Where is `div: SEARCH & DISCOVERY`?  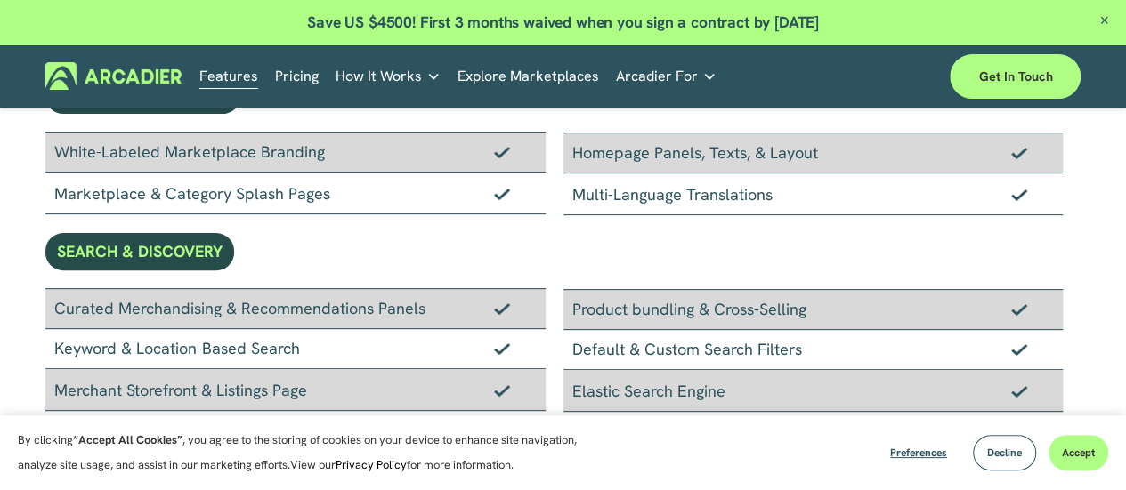
div: SEARCH & DISCOVERY is located at coordinates (140, 252).